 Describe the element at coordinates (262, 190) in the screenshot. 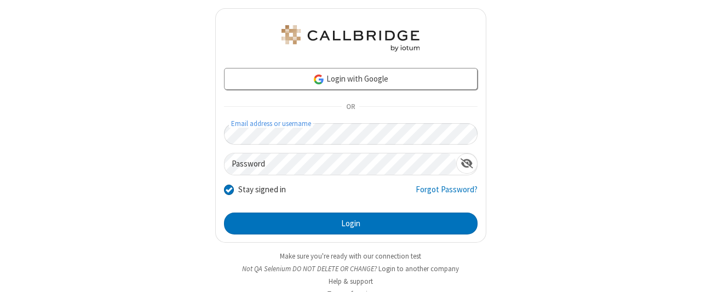

I see `label: Stay signed in` at that location.